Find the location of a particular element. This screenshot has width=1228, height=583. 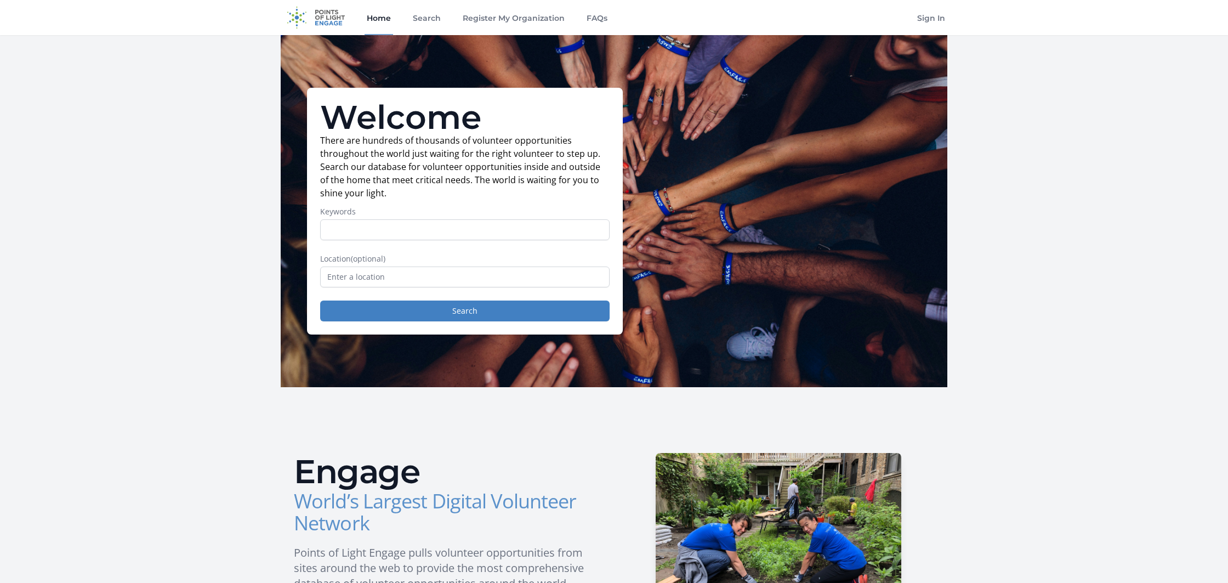

h1: Welcome is located at coordinates (465, 117).